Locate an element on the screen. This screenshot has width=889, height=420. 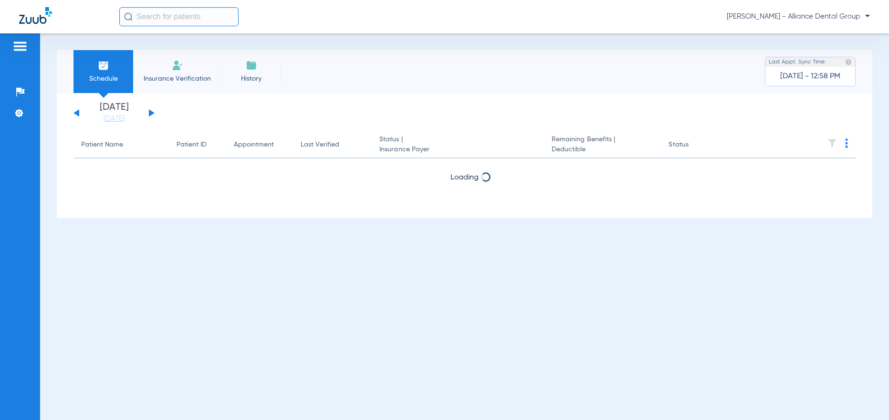
span: Last Appt. Sync Time: is located at coordinates (797, 62).